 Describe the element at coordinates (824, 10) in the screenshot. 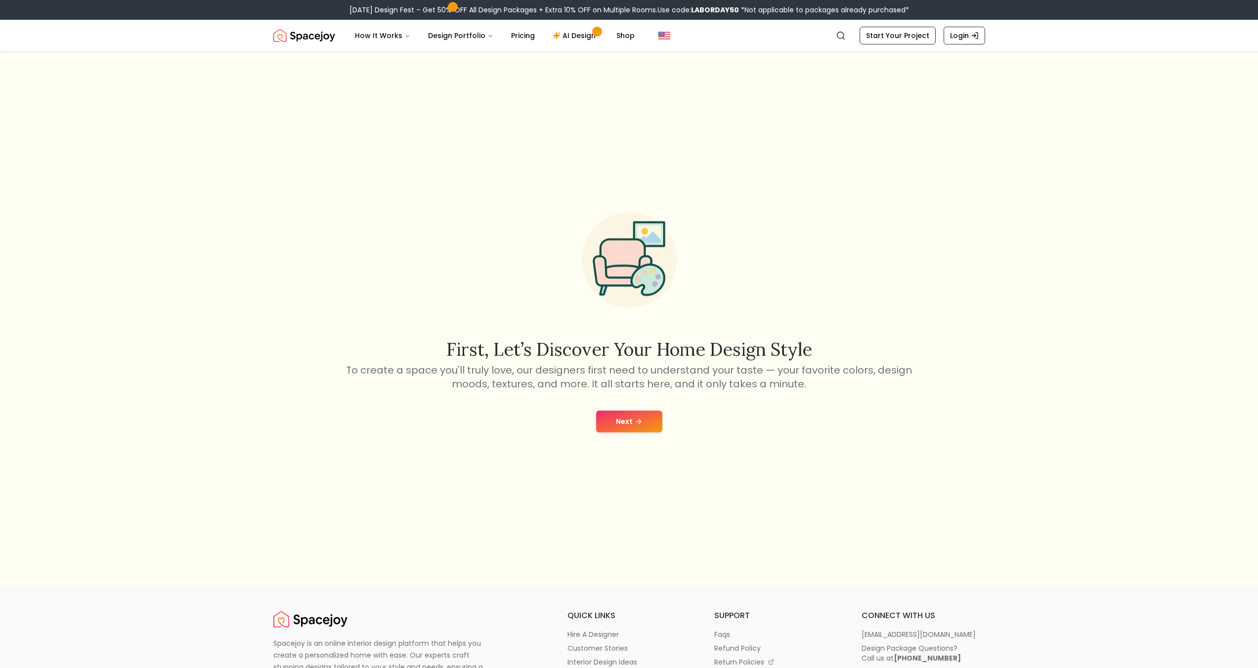

I see `span: *Not applicable to packages already purchased*` at that location.